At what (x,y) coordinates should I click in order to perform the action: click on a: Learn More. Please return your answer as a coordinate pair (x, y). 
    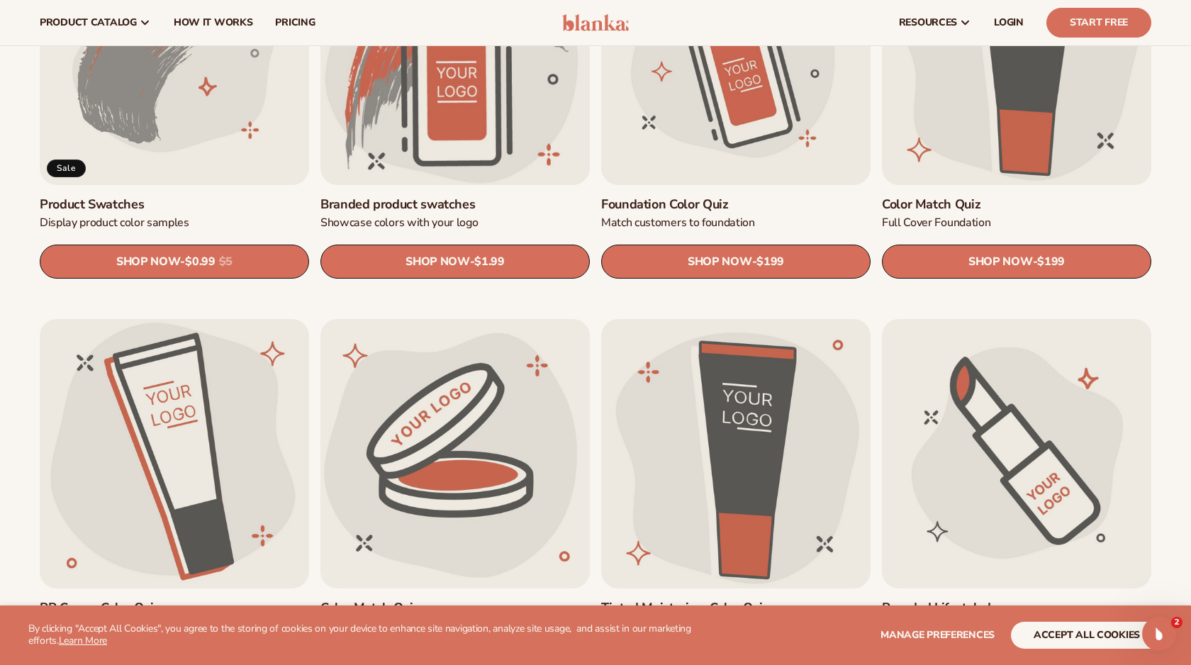
    Looking at the image, I should click on (83, 640).